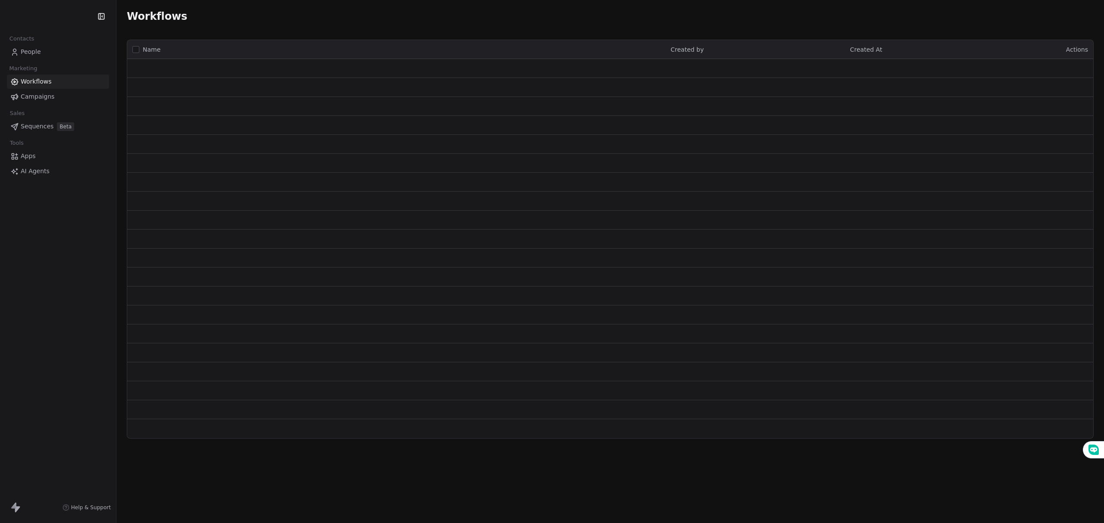  I want to click on span: Apps, so click(28, 156).